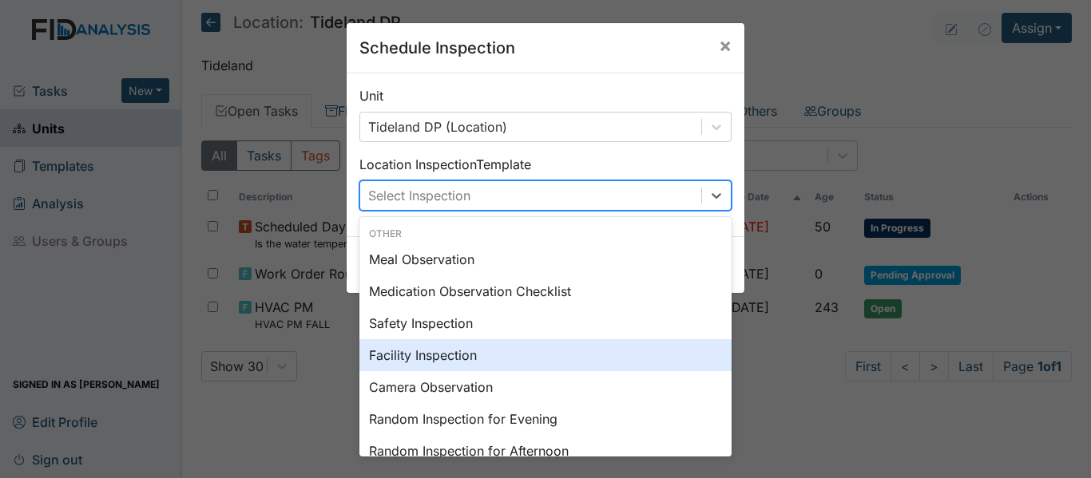 The image size is (1091, 478). What do you see at coordinates (546, 323) in the screenshot?
I see `div: Safety Inspection` at bounding box center [546, 323].